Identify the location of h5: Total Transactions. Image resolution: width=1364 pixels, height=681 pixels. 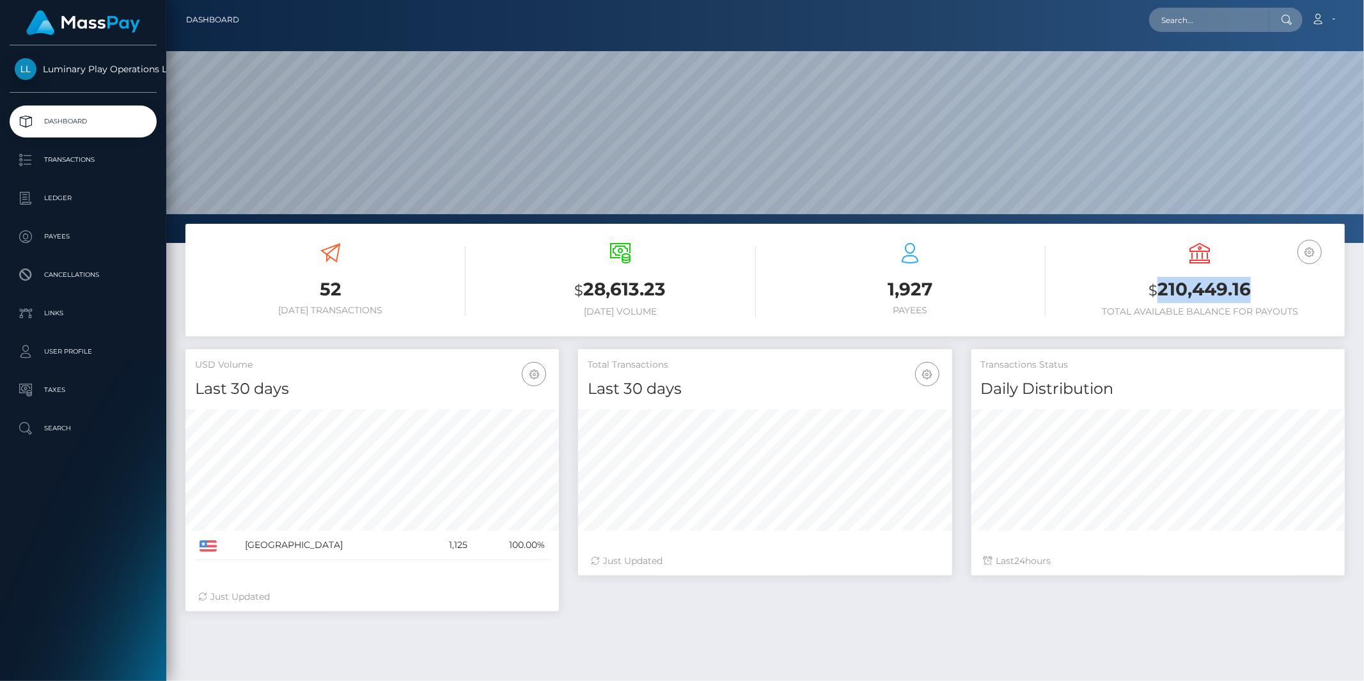
(765, 365).